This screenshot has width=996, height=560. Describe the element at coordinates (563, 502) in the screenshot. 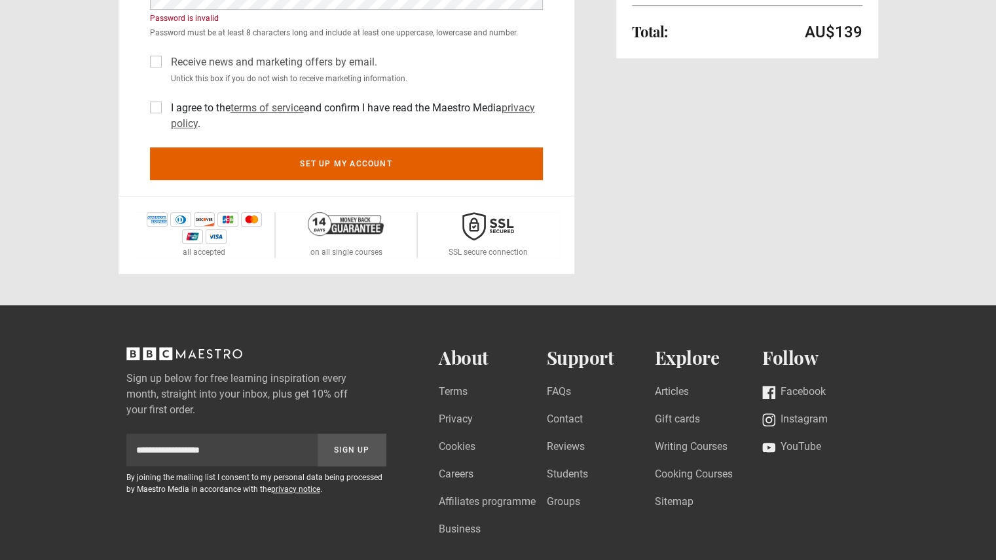

I see `a: Groups` at that location.